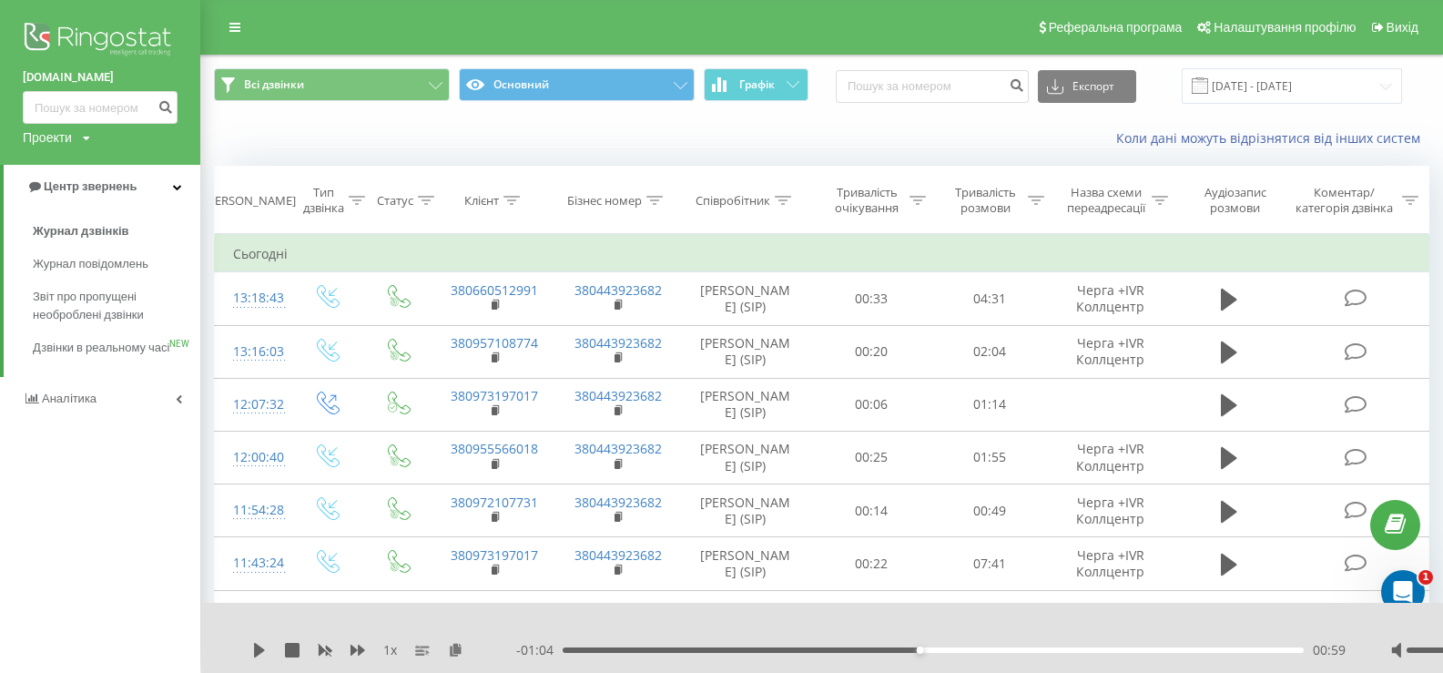 This screenshot has width=1443, height=673. What do you see at coordinates (1115, 27) in the screenshot?
I see `span: Реферальна програма` at bounding box center [1115, 27].